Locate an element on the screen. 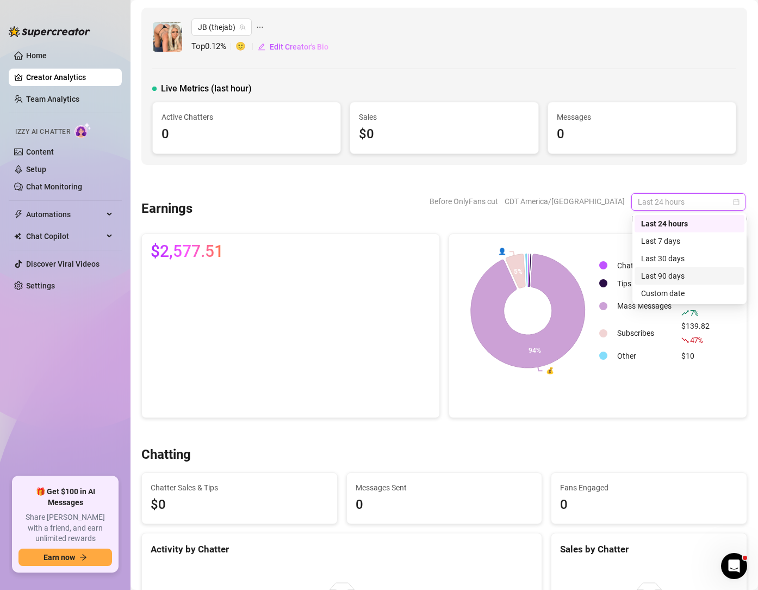 The width and height of the screenshot is (758, 590). h3: Earnings is located at coordinates (167, 209).